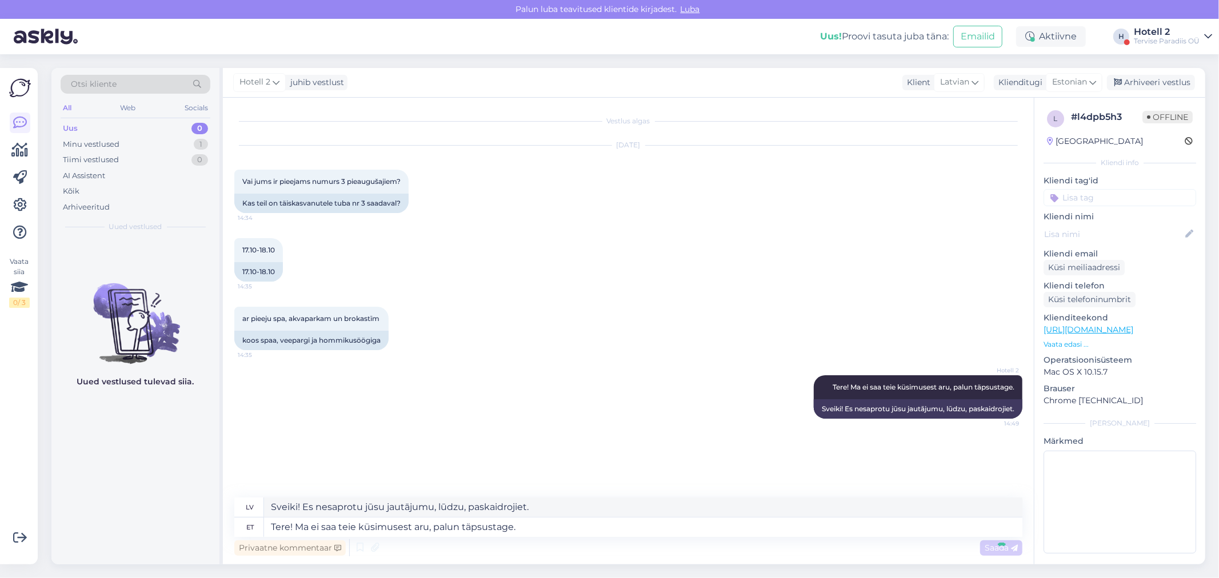 This screenshot has height=578, width=1219. I want to click on span: 14:49, so click(997, 424).